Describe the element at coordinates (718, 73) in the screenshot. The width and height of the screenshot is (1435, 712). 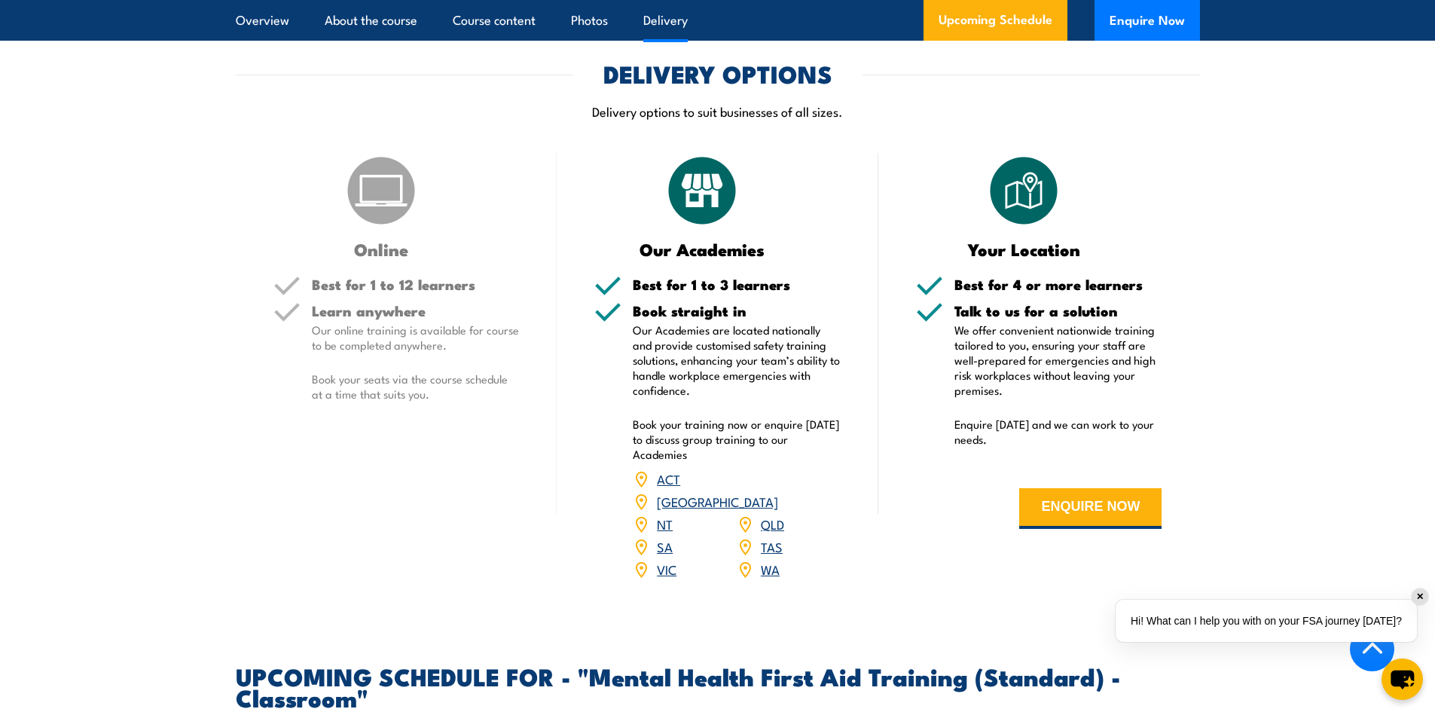
I see `h2: DELIVERY OPTIONS` at that location.